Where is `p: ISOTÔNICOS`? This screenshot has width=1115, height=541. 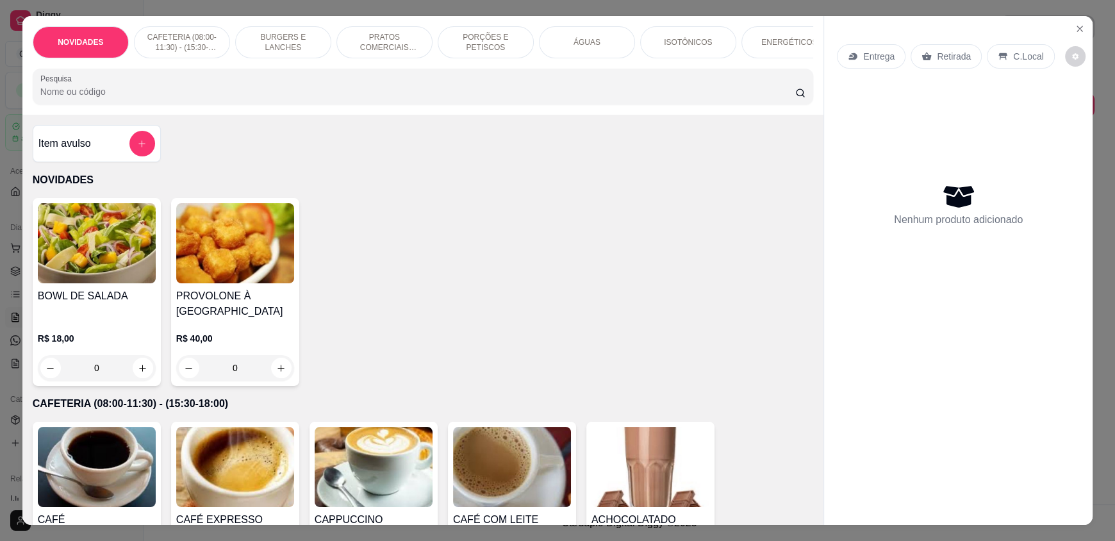
p: ISOTÔNICOS is located at coordinates (687, 42).